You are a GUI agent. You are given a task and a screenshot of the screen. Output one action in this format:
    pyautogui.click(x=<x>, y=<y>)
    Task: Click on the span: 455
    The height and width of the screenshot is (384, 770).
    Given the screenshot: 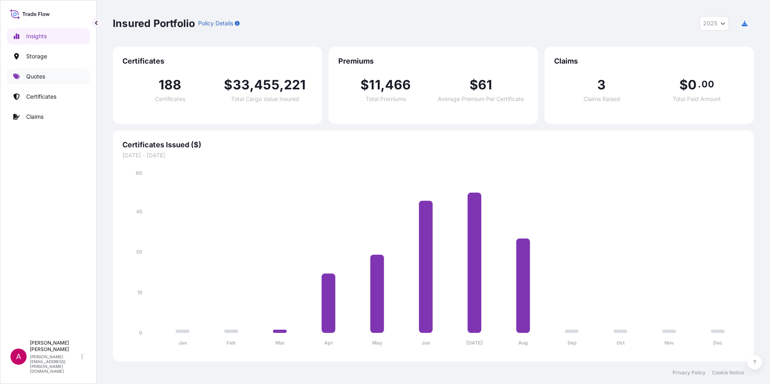 What is the action you would take?
    pyautogui.click(x=267, y=85)
    